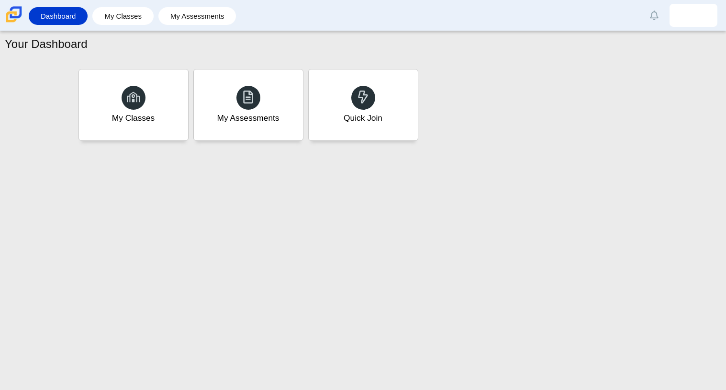 The image size is (726, 390). Describe the element at coordinates (363, 118) in the screenshot. I see `div: Quick Join` at that location.